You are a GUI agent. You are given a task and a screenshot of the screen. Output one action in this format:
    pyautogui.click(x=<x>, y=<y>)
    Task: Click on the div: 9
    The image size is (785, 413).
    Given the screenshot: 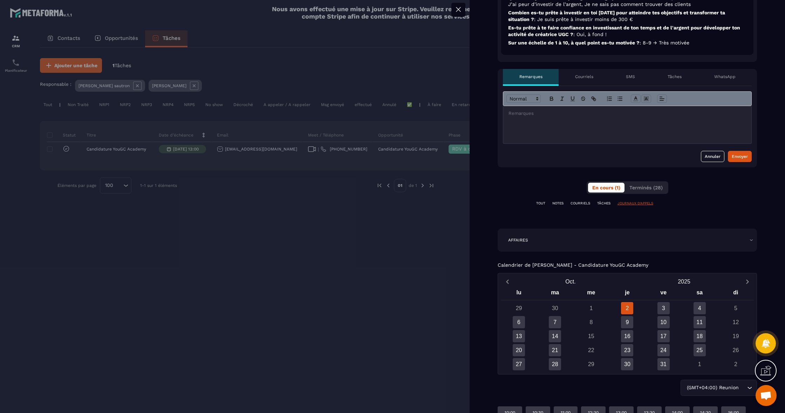 What is the action you would take?
    pyautogui.click(x=627, y=322)
    